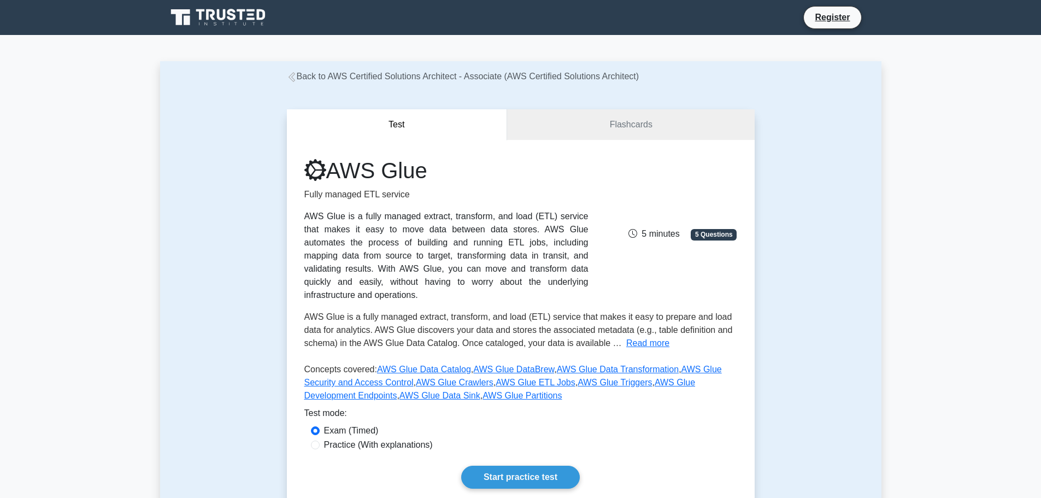  I want to click on a: AWS Glue Triggers, so click(615, 382).